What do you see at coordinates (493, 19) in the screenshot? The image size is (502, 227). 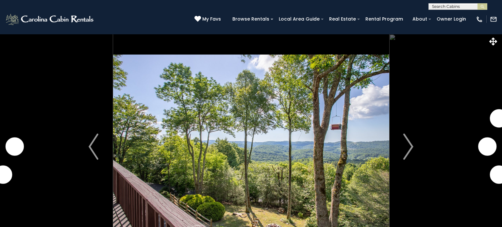 I see `img: mail-regular-white.png` at bounding box center [493, 19].